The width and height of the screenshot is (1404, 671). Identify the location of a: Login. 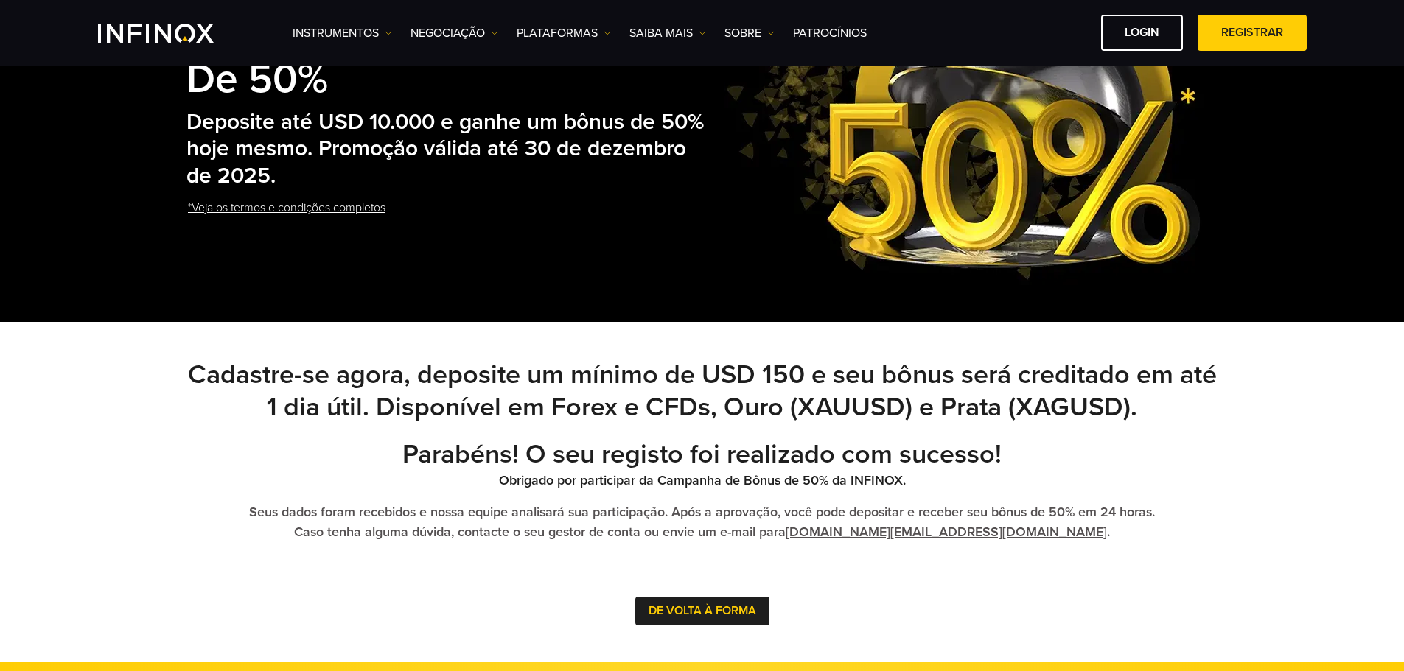
(1142, 32).